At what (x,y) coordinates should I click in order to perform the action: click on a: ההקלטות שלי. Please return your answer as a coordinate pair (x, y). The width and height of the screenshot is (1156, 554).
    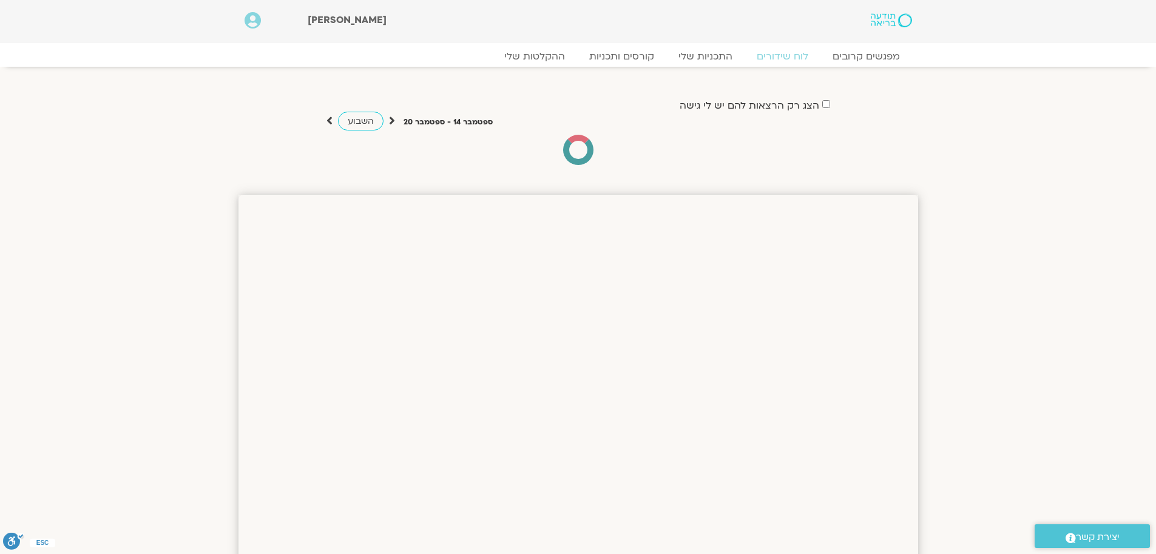
    Looking at the image, I should click on (534, 56).